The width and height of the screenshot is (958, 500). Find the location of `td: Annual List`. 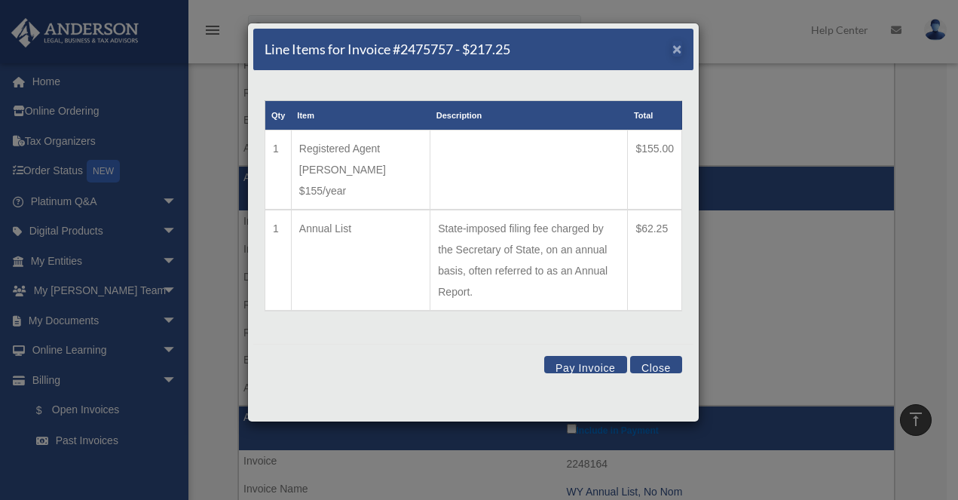

td: Annual List is located at coordinates (360, 260).